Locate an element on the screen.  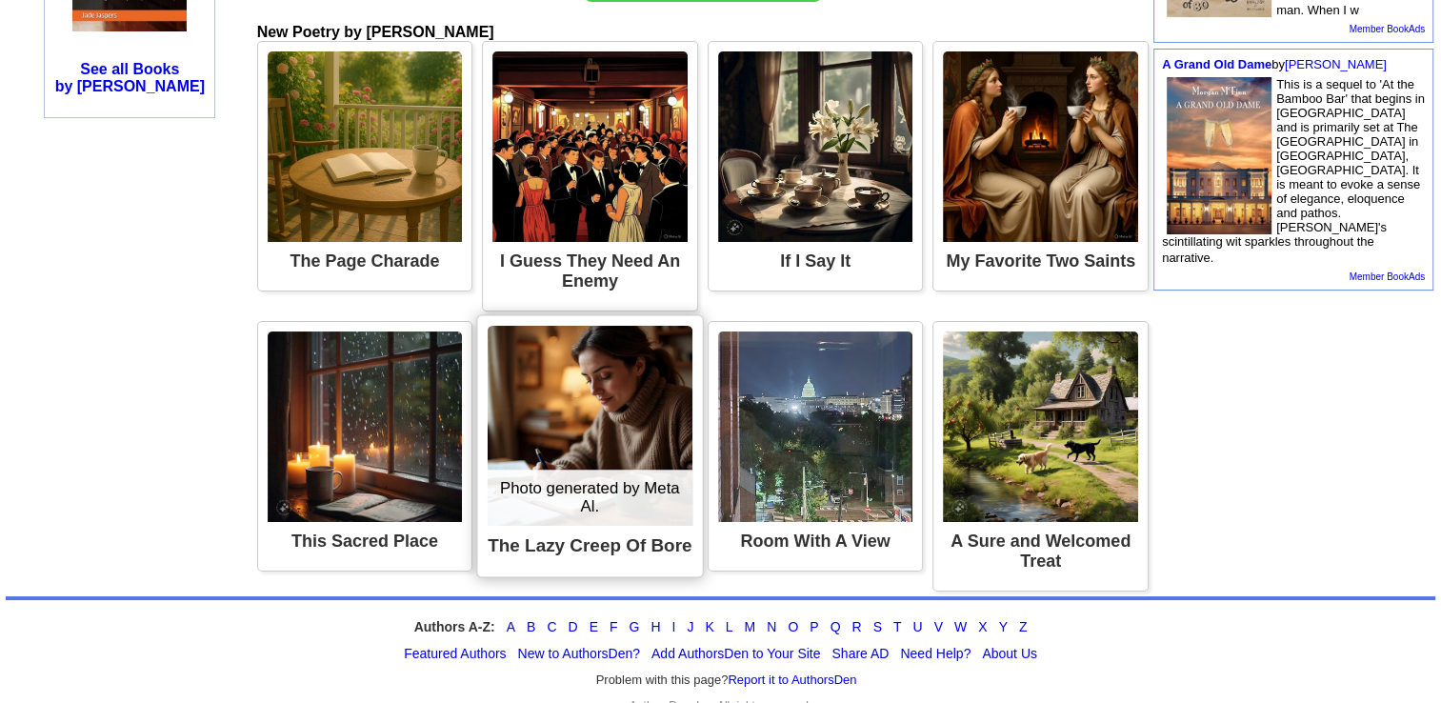
div: The Lazy Creep Of Bore is located at coordinates (590, 546).